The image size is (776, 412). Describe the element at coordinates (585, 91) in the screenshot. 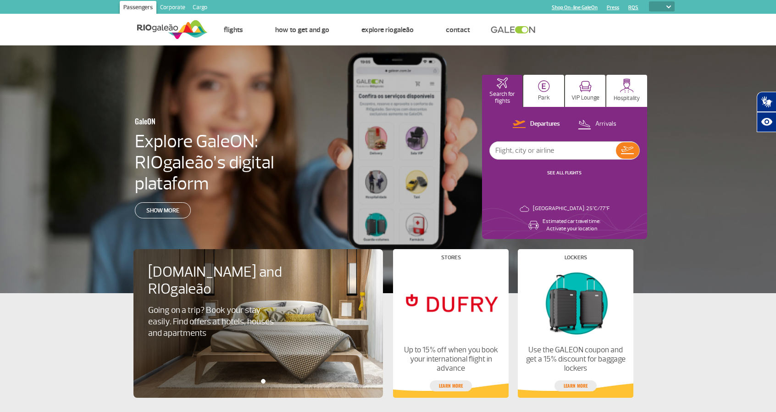

I see `button: VIP Lounge` at that location.